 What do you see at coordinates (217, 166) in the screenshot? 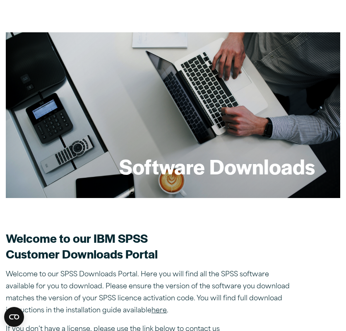
I see `h1: Software Downloads` at bounding box center [217, 166].